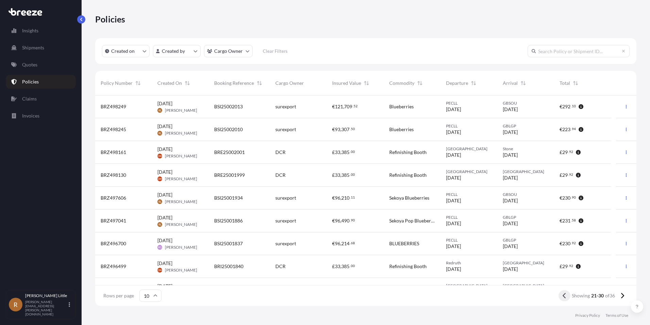 This screenshot has height=325, width=650. Describe the element at coordinates (41, 82) in the screenshot. I see `a: Policies` at that location.